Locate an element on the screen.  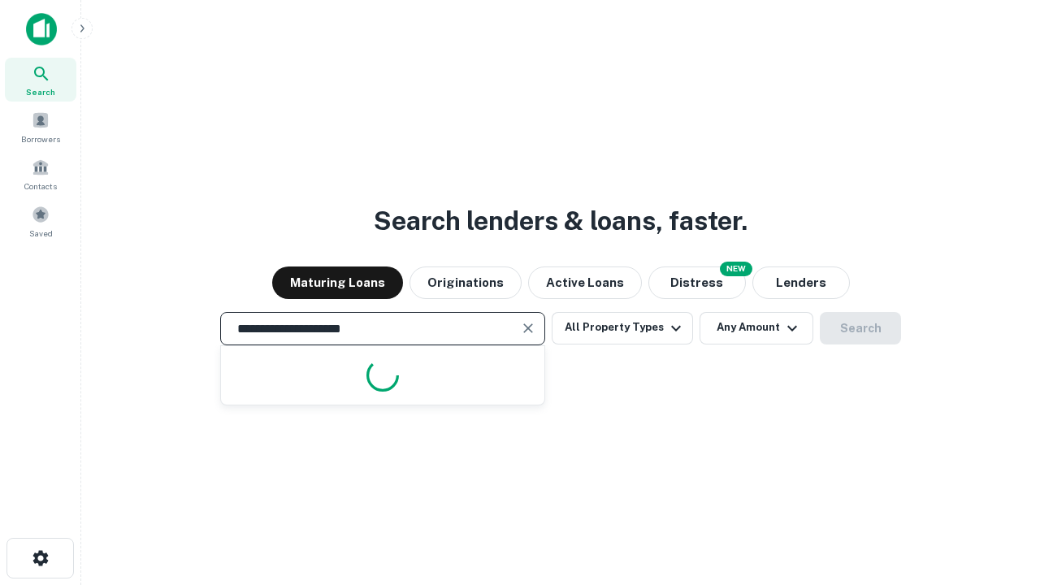
button: Maturing Loans is located at coordinates (337, 283).